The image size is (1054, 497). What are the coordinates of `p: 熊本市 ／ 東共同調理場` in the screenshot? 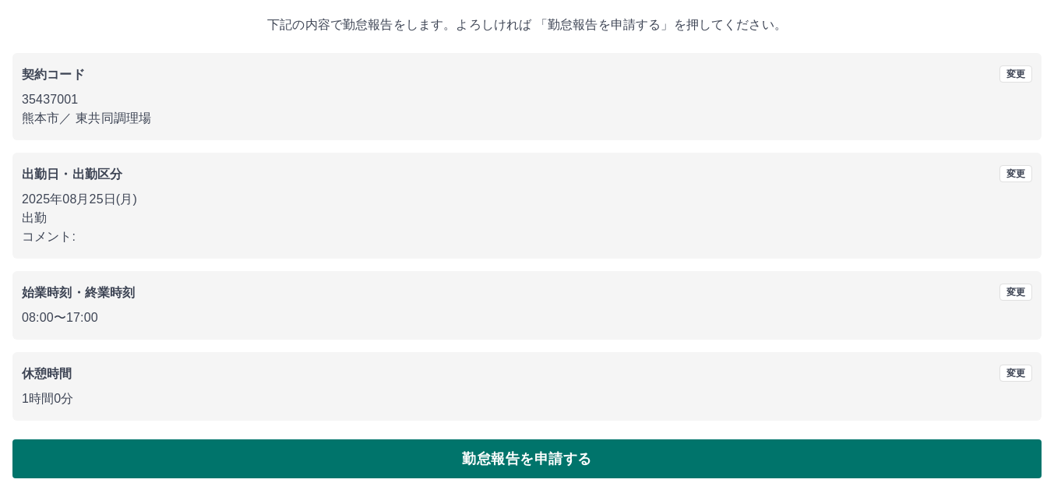 It's located at (526, 118).